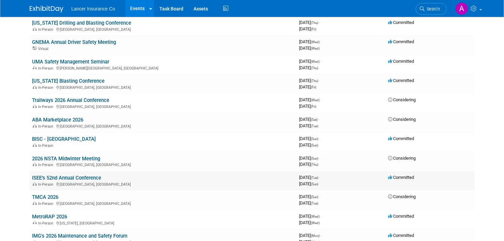 Image resolution: width=504 pixels, height=241 pixels. What do you see at coordinates (315, 119) in the screenshot?
I see `span: (Sat)` at bounding box center [315, 119].